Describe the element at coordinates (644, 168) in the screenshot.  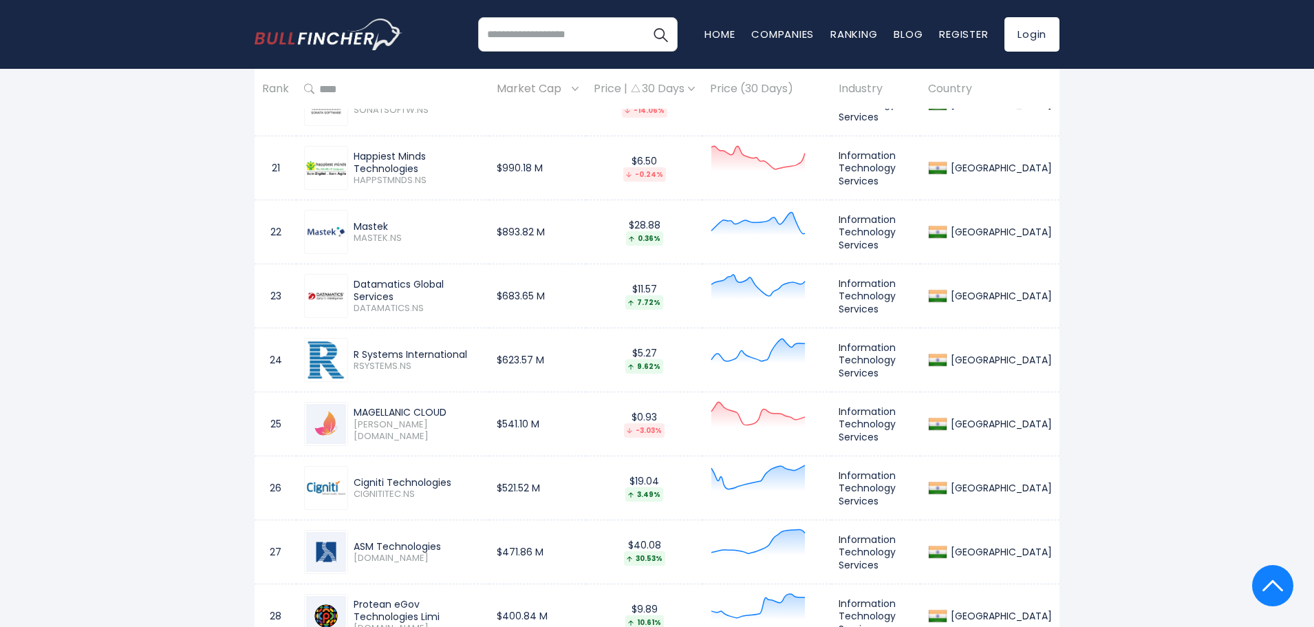
I see `div: $6.50` at that location.